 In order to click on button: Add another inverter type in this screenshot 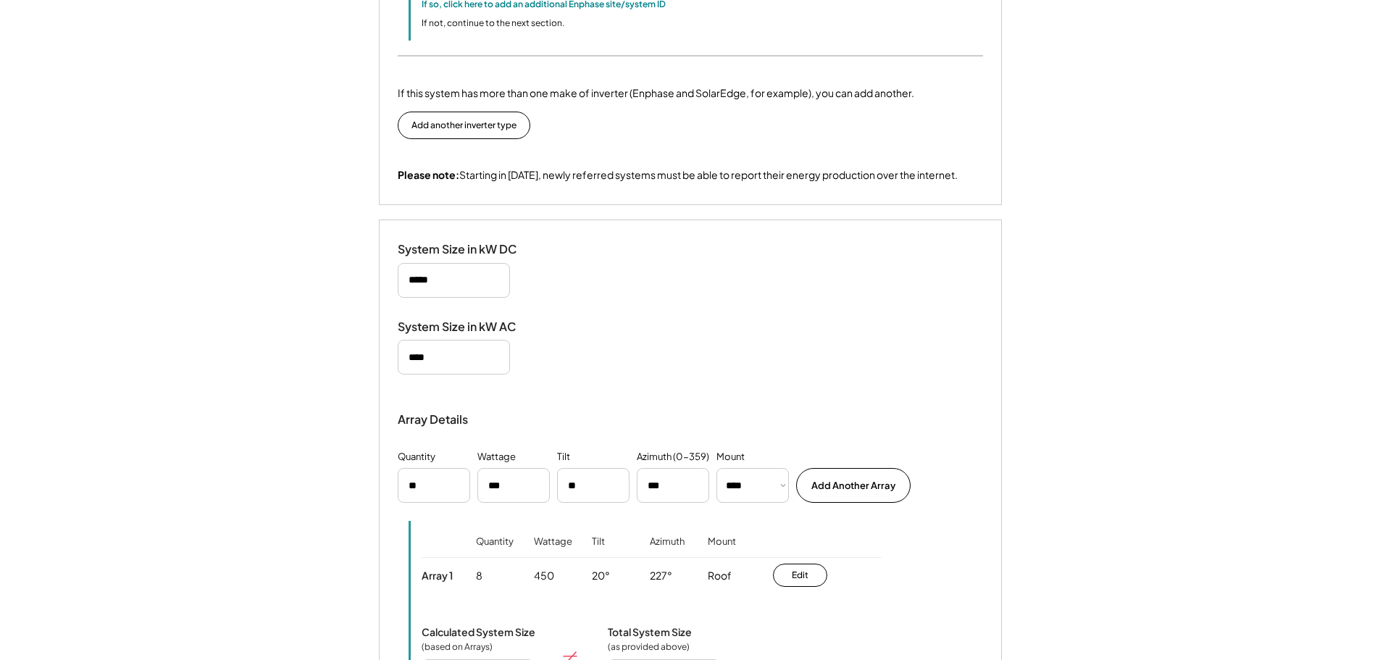, I will do `click(463, 125)`.